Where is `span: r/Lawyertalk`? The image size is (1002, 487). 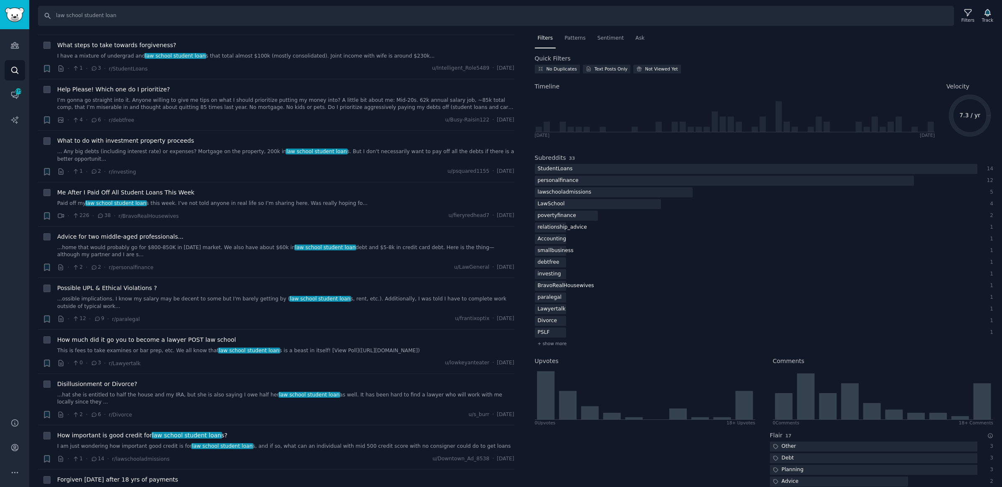 span: r/Lawyertalk is located at coordinates (124, 364).